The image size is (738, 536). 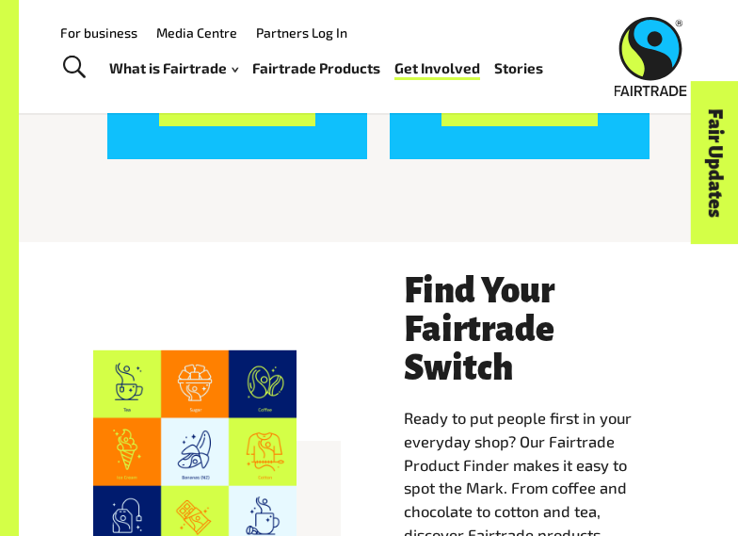 What do you see at coordinates (316, 68) in the screenshot?
I see `a: Fairtrade Products` at bounding box center [316, 68].